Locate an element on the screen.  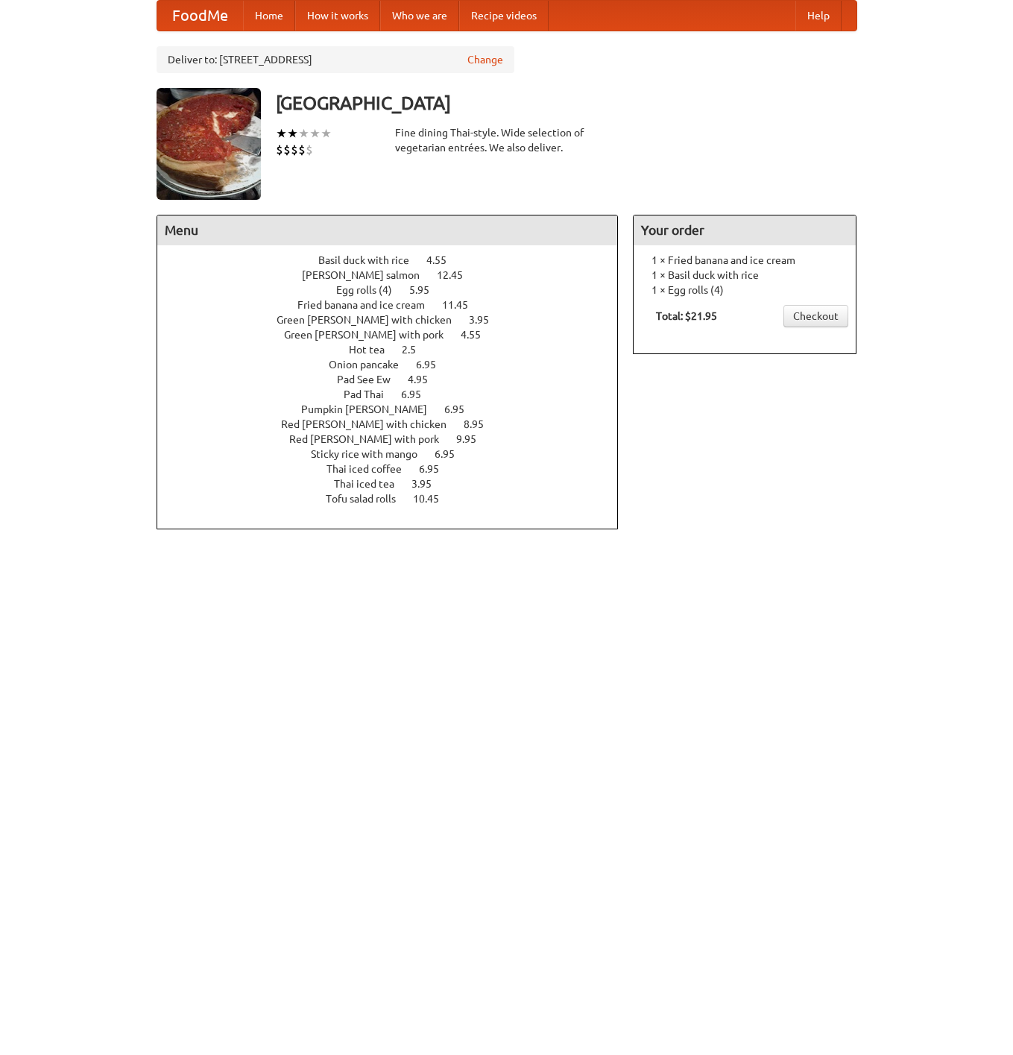
a: Basil duck with rice 4.55 is located at coordinates (396, 260).